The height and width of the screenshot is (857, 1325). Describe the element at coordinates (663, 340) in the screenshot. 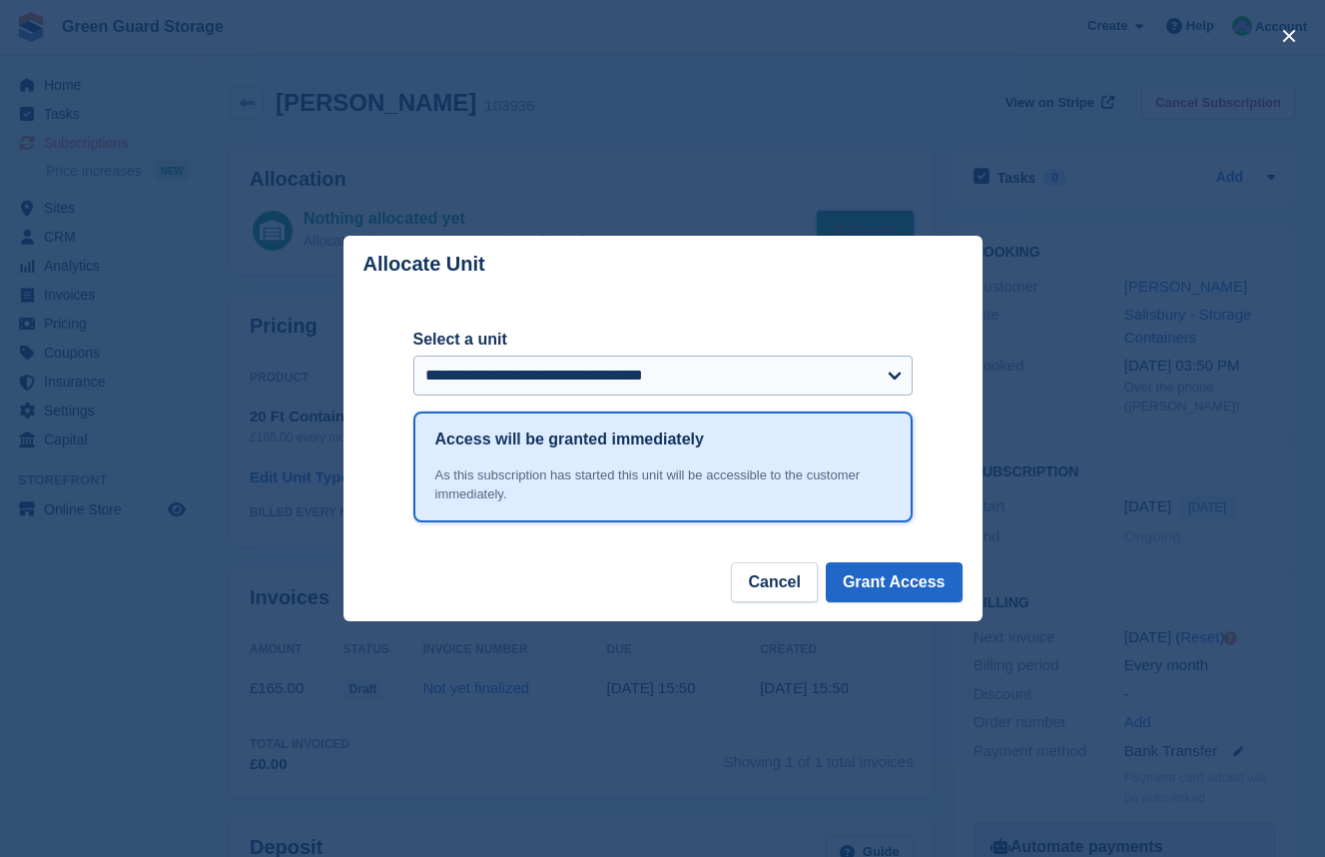

I see `label: Select a unit` at that location.